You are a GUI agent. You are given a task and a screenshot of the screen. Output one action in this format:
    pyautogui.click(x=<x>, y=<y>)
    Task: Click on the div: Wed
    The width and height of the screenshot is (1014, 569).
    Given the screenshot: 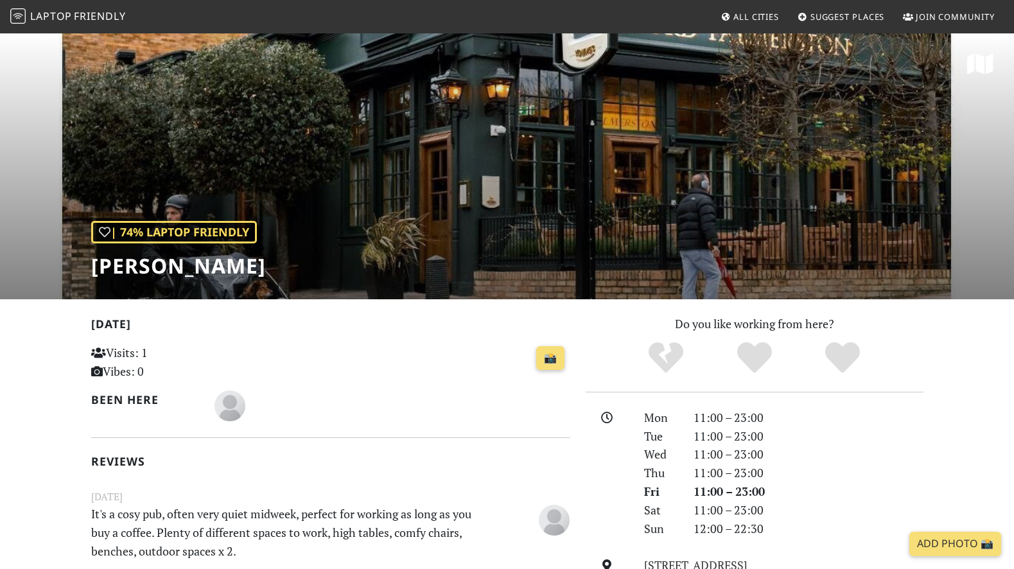 What is the action you would take?
    pyautogui.click(x=661, y=454)
    